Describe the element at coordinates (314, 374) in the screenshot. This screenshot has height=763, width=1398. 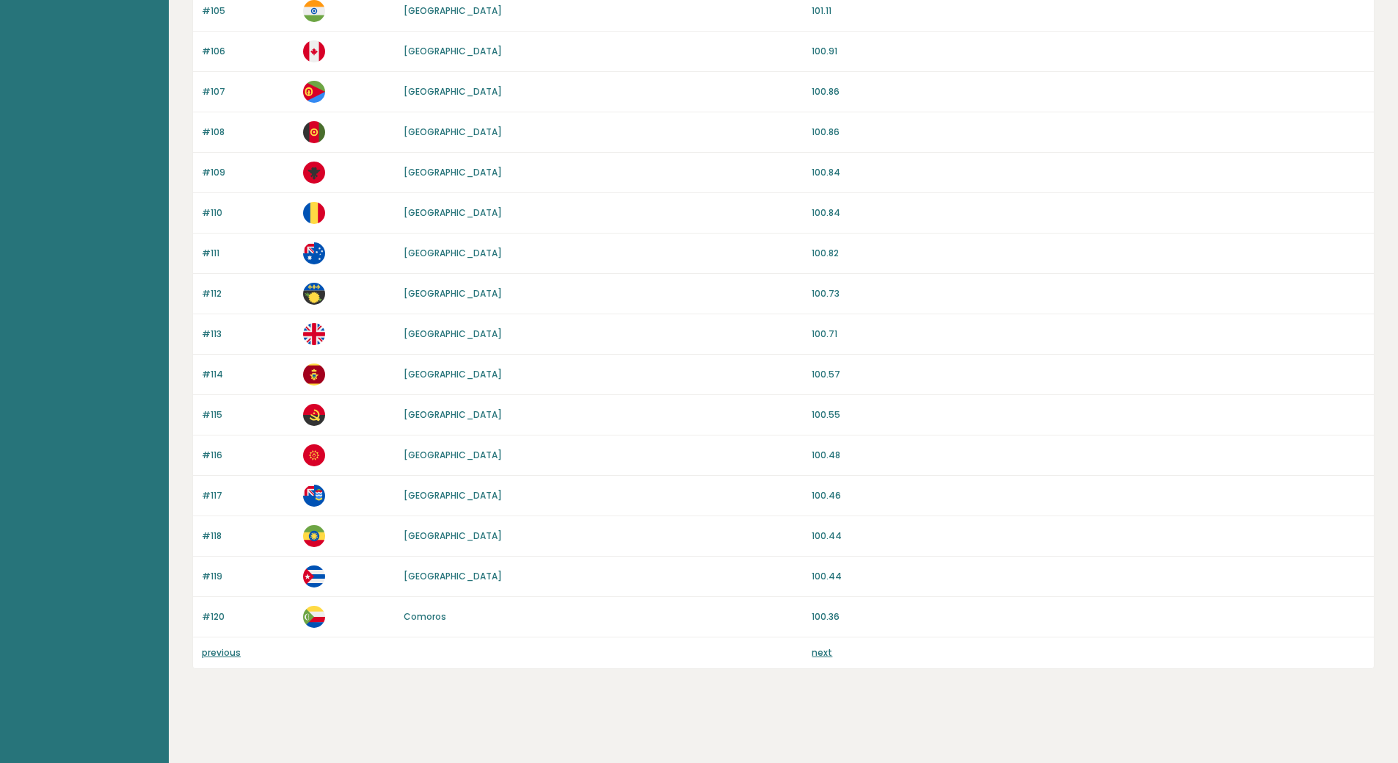
I see `img: me.svg` at that location.